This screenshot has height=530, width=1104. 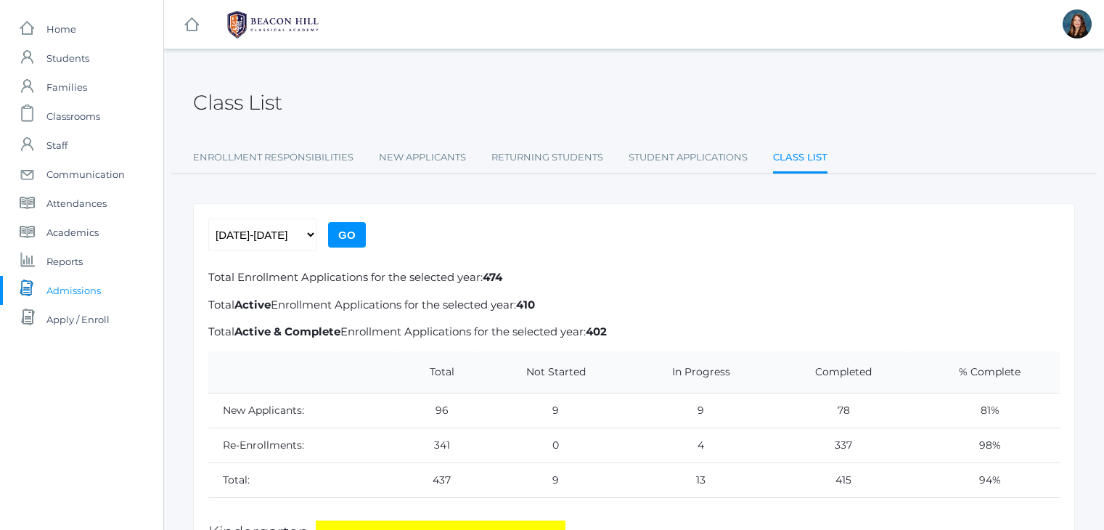 What do you see at coordinates (73, 232) in the screenshot?
I see `span: Academics` at bounding box center [73, 232].